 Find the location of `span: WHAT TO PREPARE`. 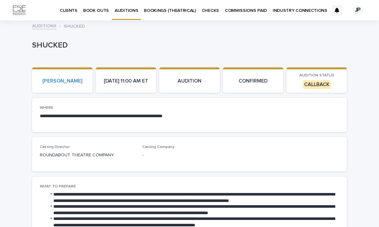

span: WHAT TO PREPARE is located at coordinates (58, 186).